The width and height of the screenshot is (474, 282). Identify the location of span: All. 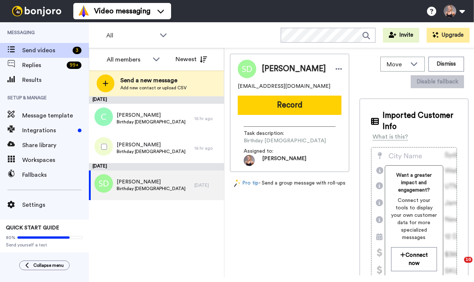
(131, 36).